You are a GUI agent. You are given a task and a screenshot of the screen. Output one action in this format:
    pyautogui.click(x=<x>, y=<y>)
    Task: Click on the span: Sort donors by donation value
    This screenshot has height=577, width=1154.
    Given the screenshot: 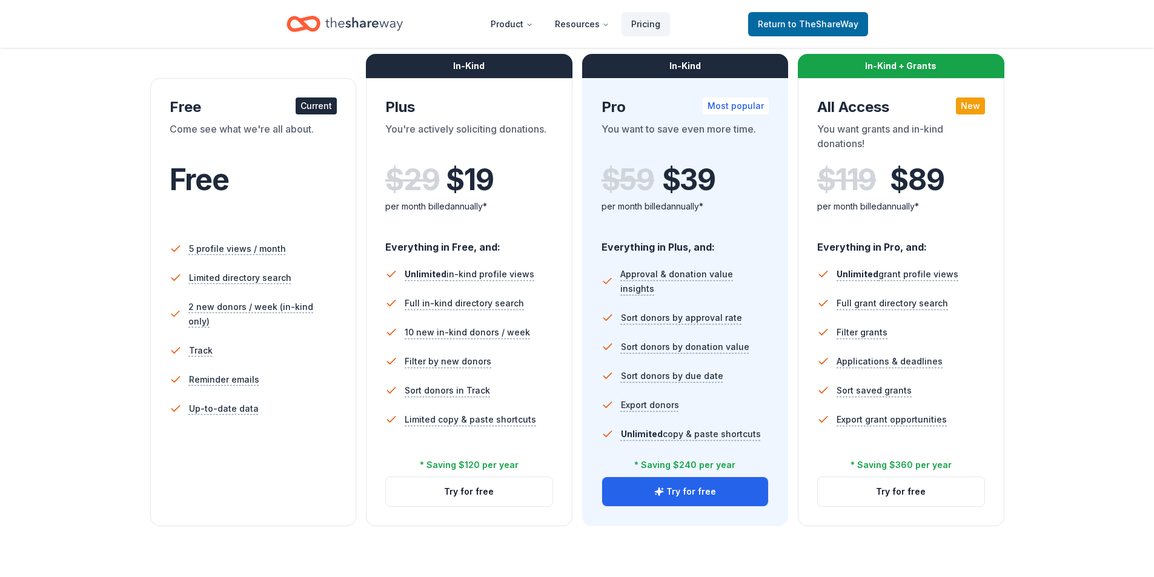 What is the action you would take?
    pyautogui.click(x=685, y=347)
    